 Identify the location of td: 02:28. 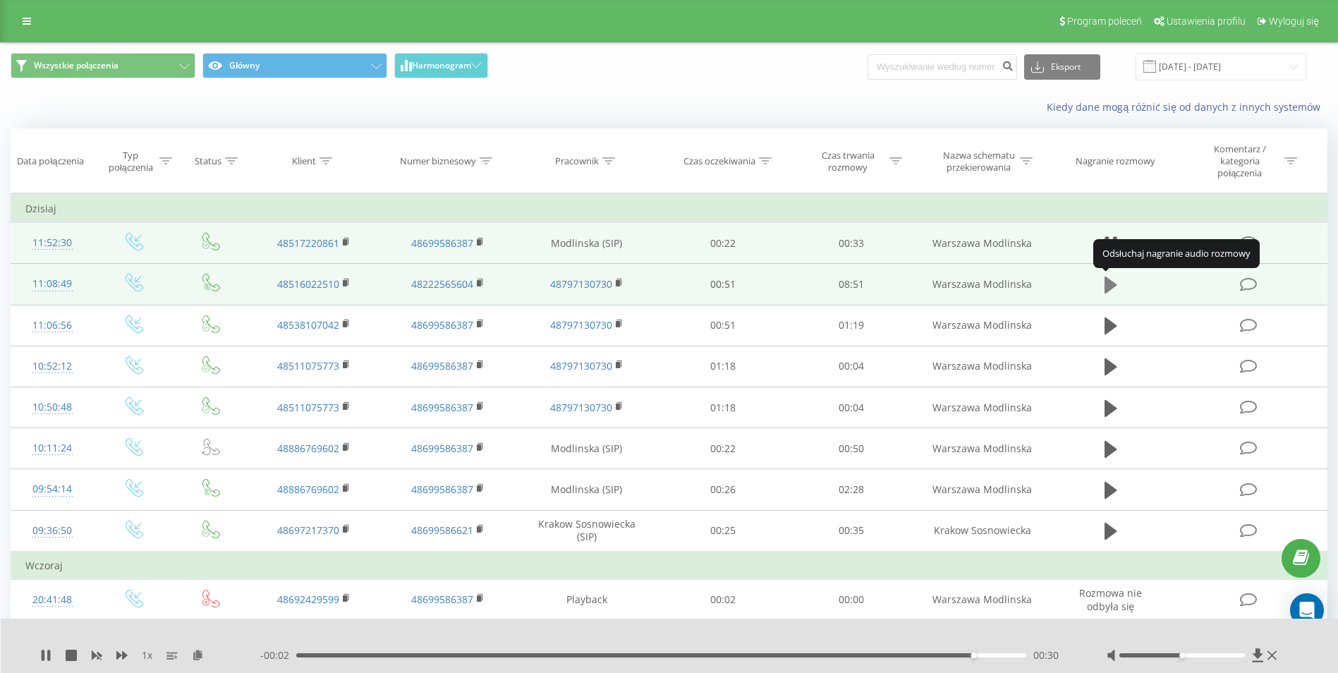
(851, 489).